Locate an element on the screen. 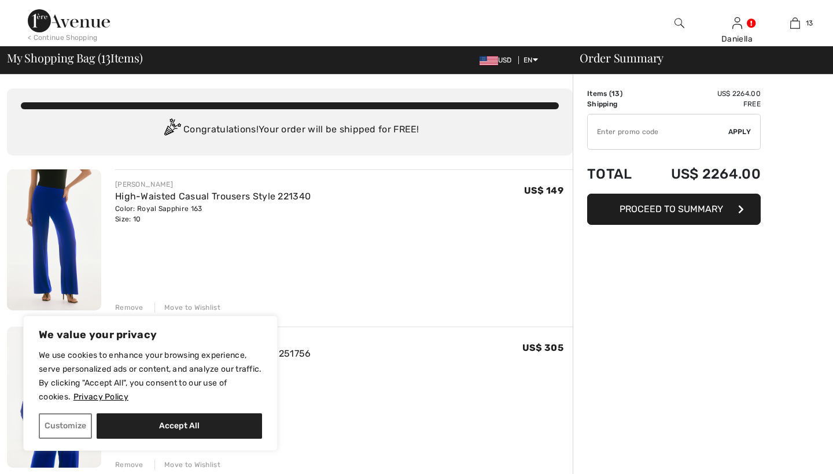  img: My Info is located at coordinates (737, 23).